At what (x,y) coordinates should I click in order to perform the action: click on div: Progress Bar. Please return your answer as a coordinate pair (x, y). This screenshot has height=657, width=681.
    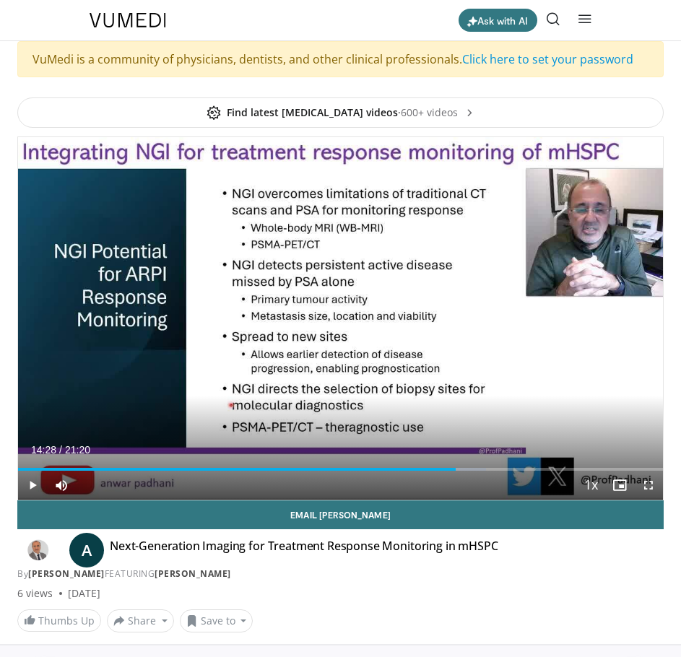
    Looking at the image, I should click on (340, 469).